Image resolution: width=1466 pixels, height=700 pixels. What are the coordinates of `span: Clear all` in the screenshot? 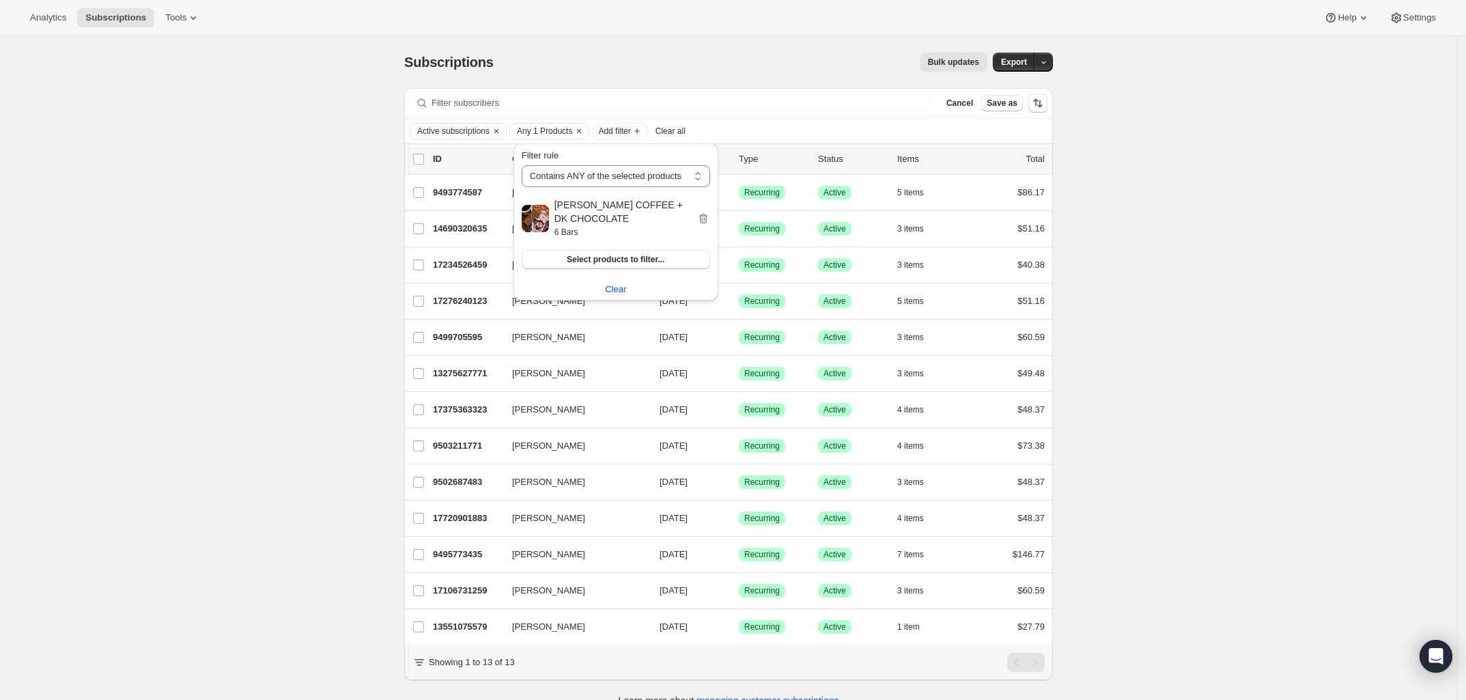 It's located at (671, 131).